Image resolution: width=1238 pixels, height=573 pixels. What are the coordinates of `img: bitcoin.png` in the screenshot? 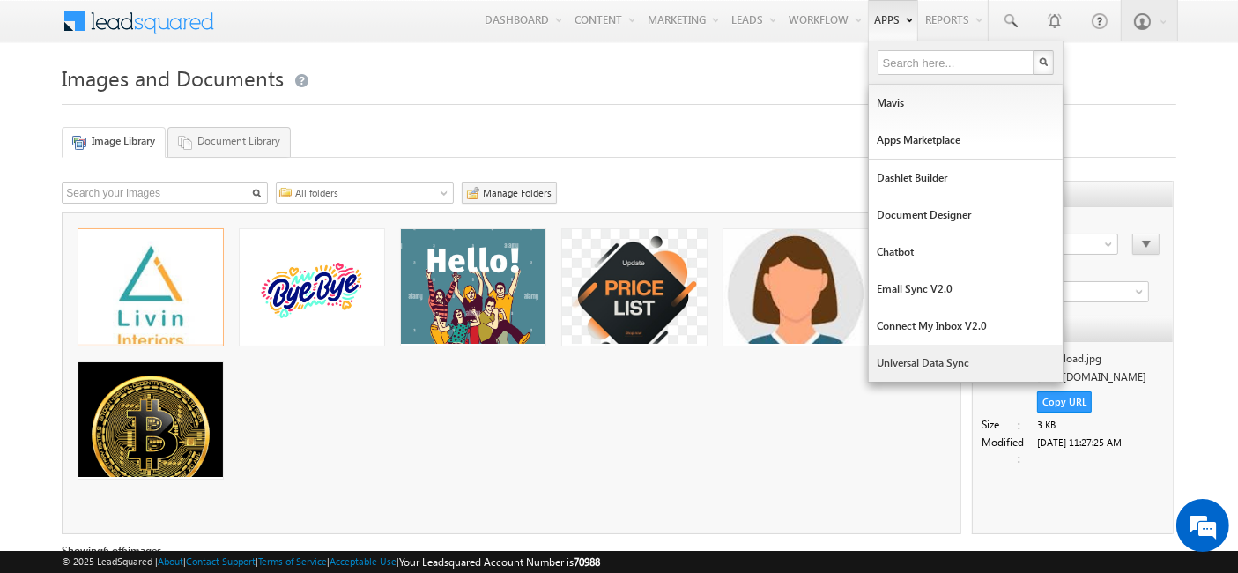 It's located at (151, 440).